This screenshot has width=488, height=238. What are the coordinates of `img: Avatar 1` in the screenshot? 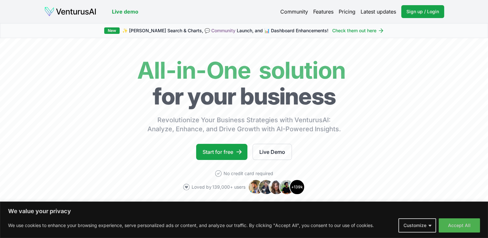 It's located at (256, 187).